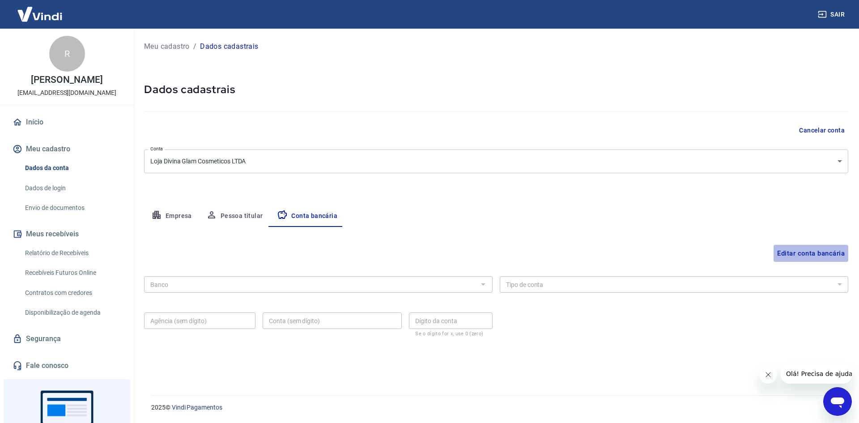  I want to click on a: Recebíveis Futuros Online, so click(72, 272).